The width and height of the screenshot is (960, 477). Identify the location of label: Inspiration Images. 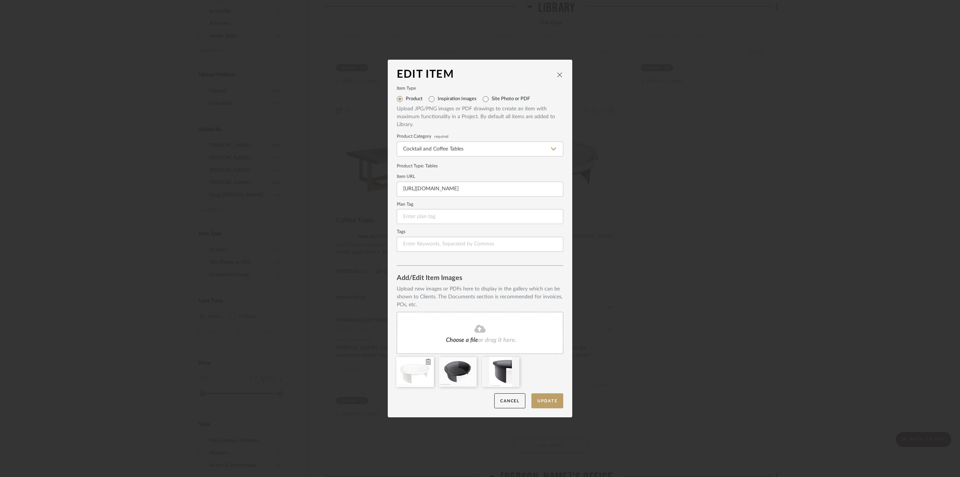
(457, 99).